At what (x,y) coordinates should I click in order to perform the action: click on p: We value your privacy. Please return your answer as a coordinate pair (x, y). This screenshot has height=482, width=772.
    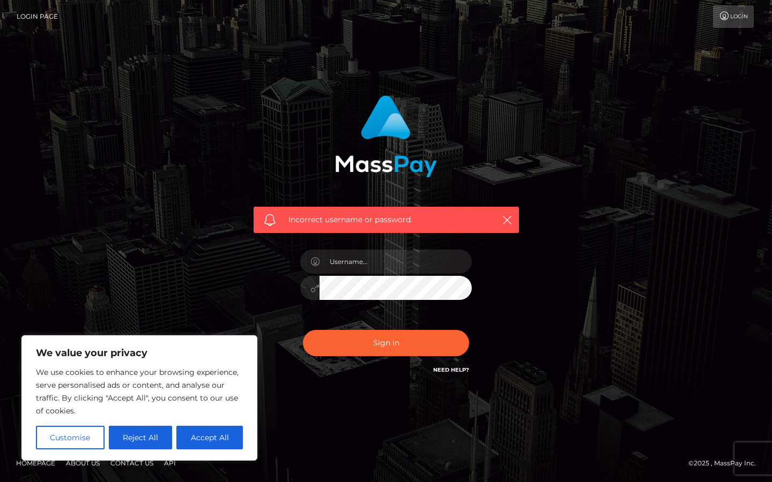
    Looking at the image, I should click on (139, 353).